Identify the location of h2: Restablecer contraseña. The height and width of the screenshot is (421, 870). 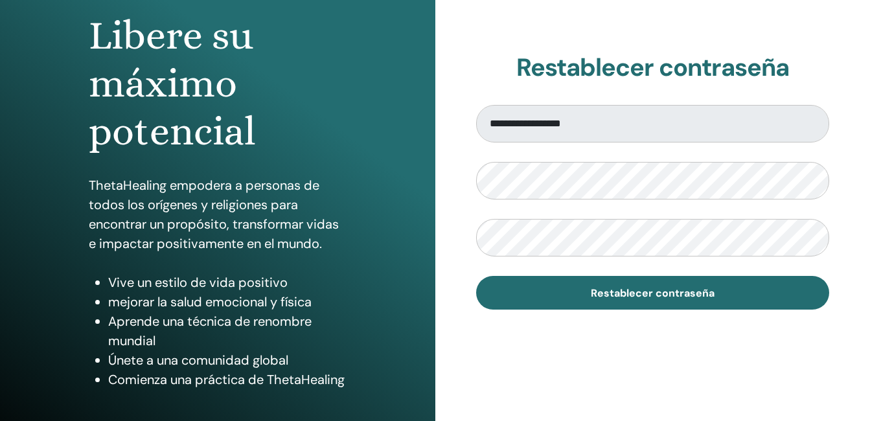
(653, 68).